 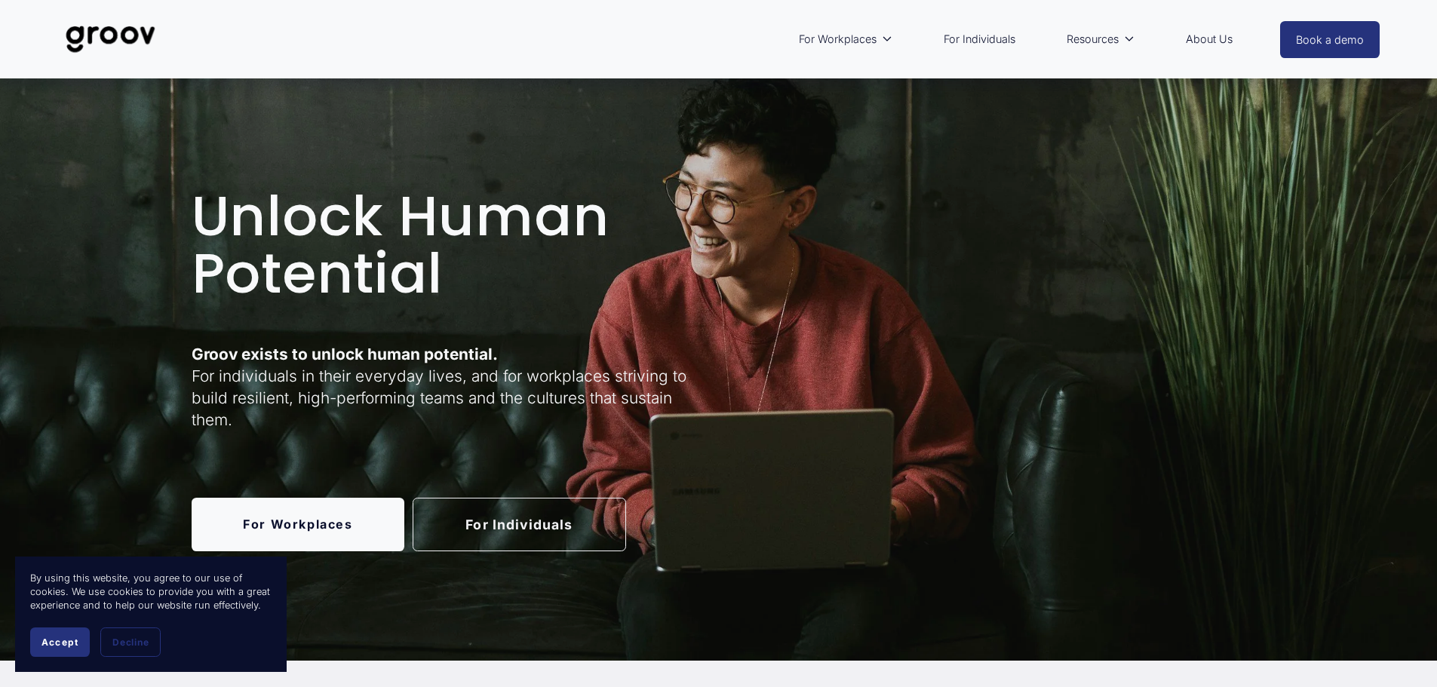 I want to click on a: For Workplaces, so click(x=298, y=524).